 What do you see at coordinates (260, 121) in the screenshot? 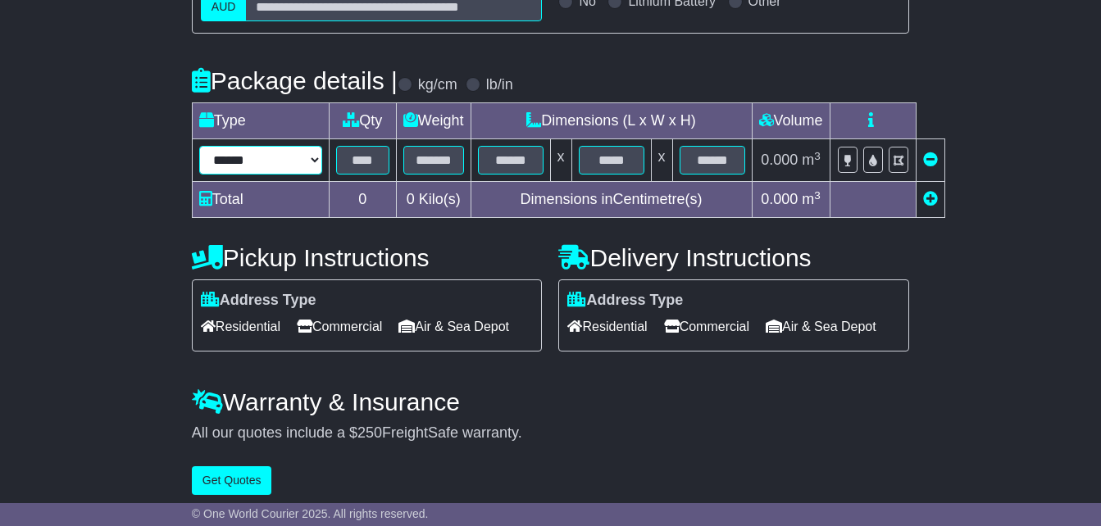
I see `td: Type` at bounding box center [260, 121].